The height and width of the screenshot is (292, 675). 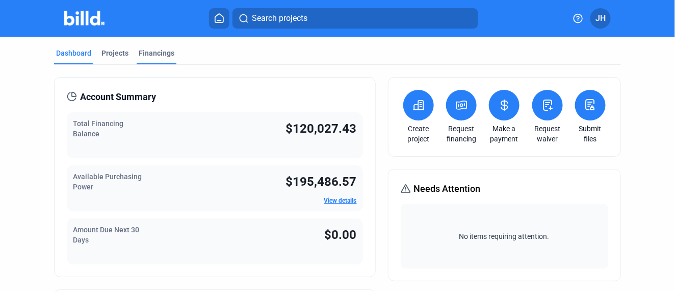 I want to click on span: No items requiring attention., so click(x=505, y=236).